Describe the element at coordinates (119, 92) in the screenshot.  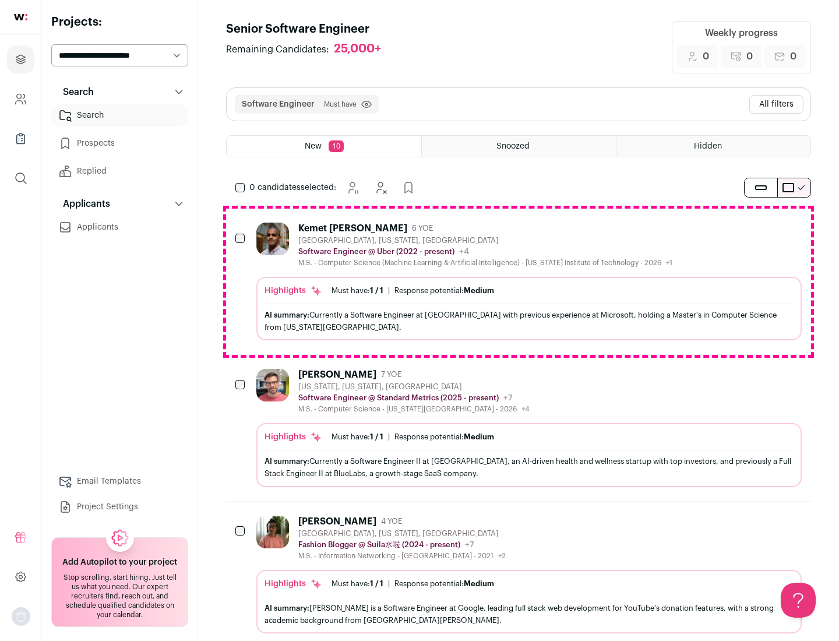
I see `button: Search` at that location.